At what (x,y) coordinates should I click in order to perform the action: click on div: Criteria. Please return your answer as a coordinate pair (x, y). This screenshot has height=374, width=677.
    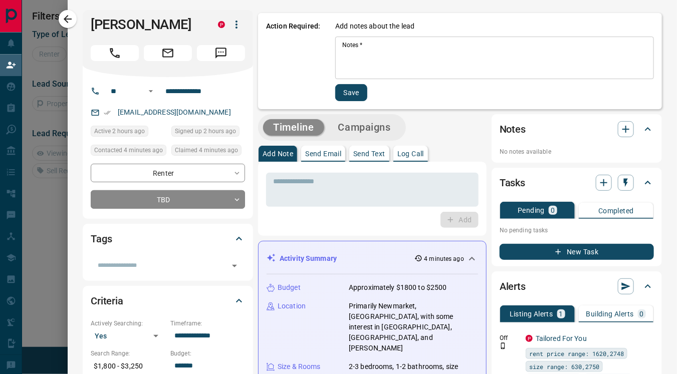
    Looking at the image, I should click on (168, 301).